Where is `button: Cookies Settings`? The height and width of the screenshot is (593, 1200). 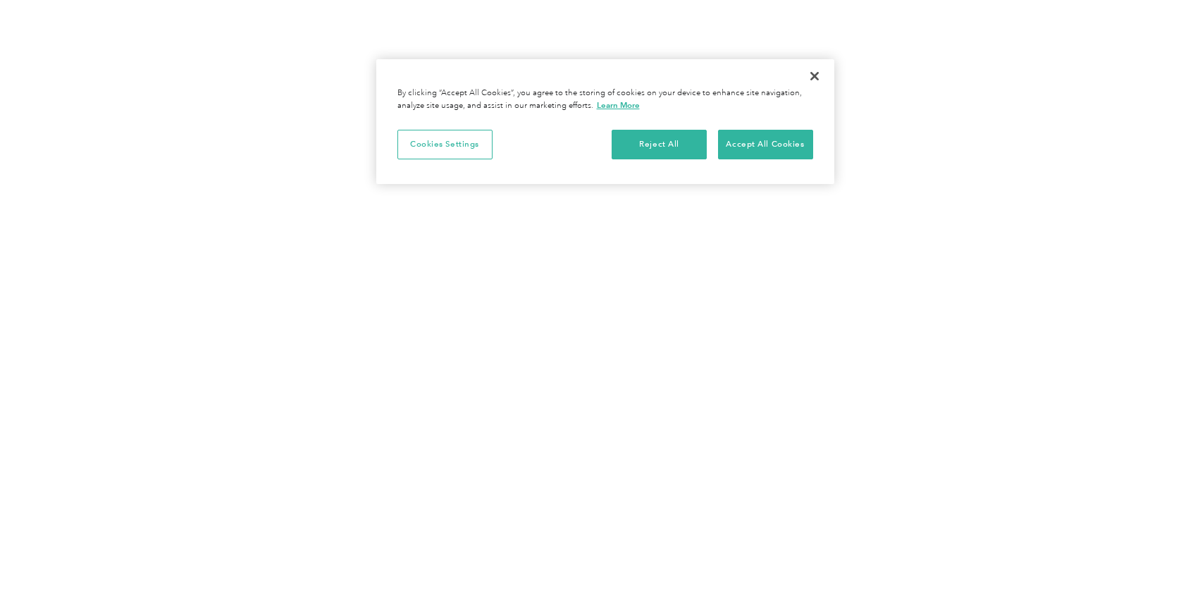
button: Cookies Settings is located at coordinates (445, 144).